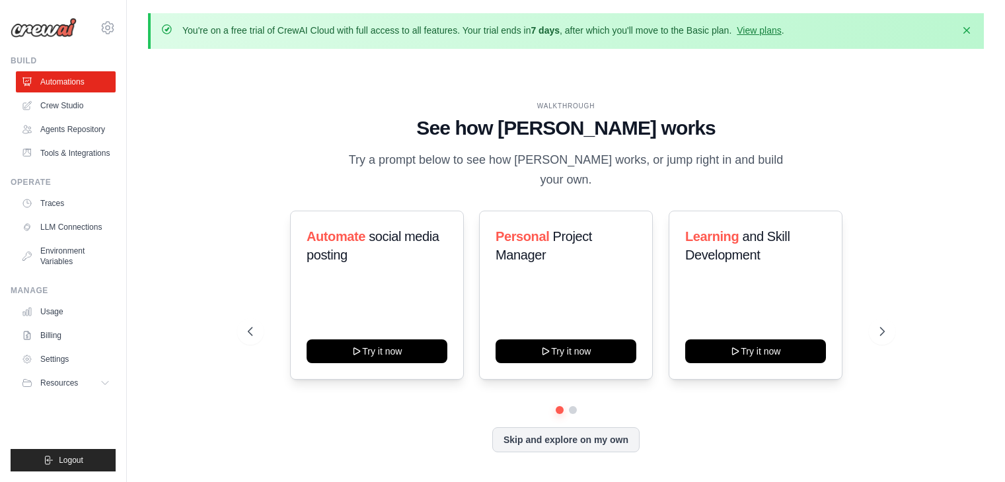 The width and height of the screenshot is (1005, 482). Describe the element at coordinates (545, 30) in the screenshot. I see `strong: 7 days` at that location.